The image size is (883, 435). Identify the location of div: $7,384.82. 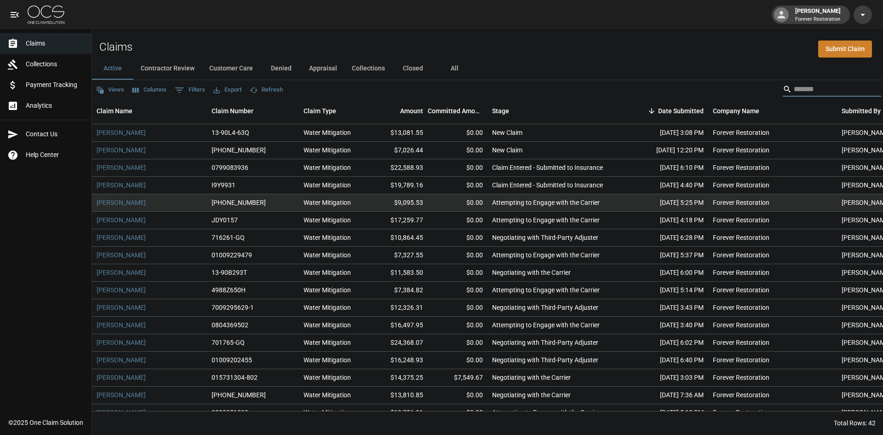
(398, 290).